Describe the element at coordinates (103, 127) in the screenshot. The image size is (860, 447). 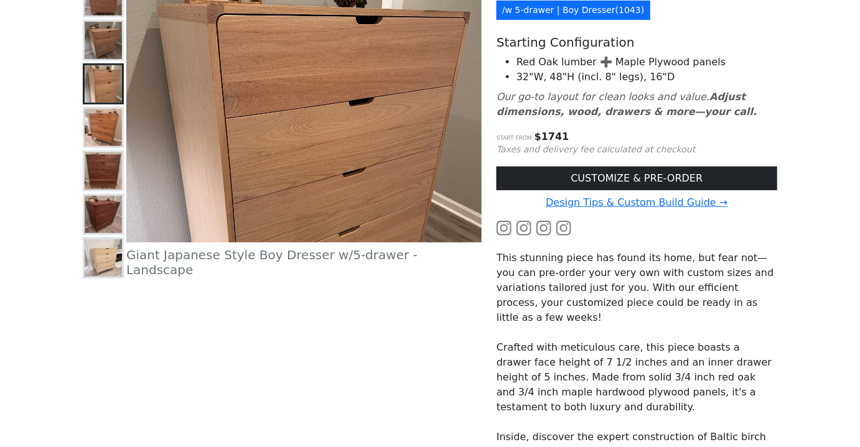
I see `img: Giant Cherry Japanese Style Boy Dresser w/5-drawer - Vertical` at that location.